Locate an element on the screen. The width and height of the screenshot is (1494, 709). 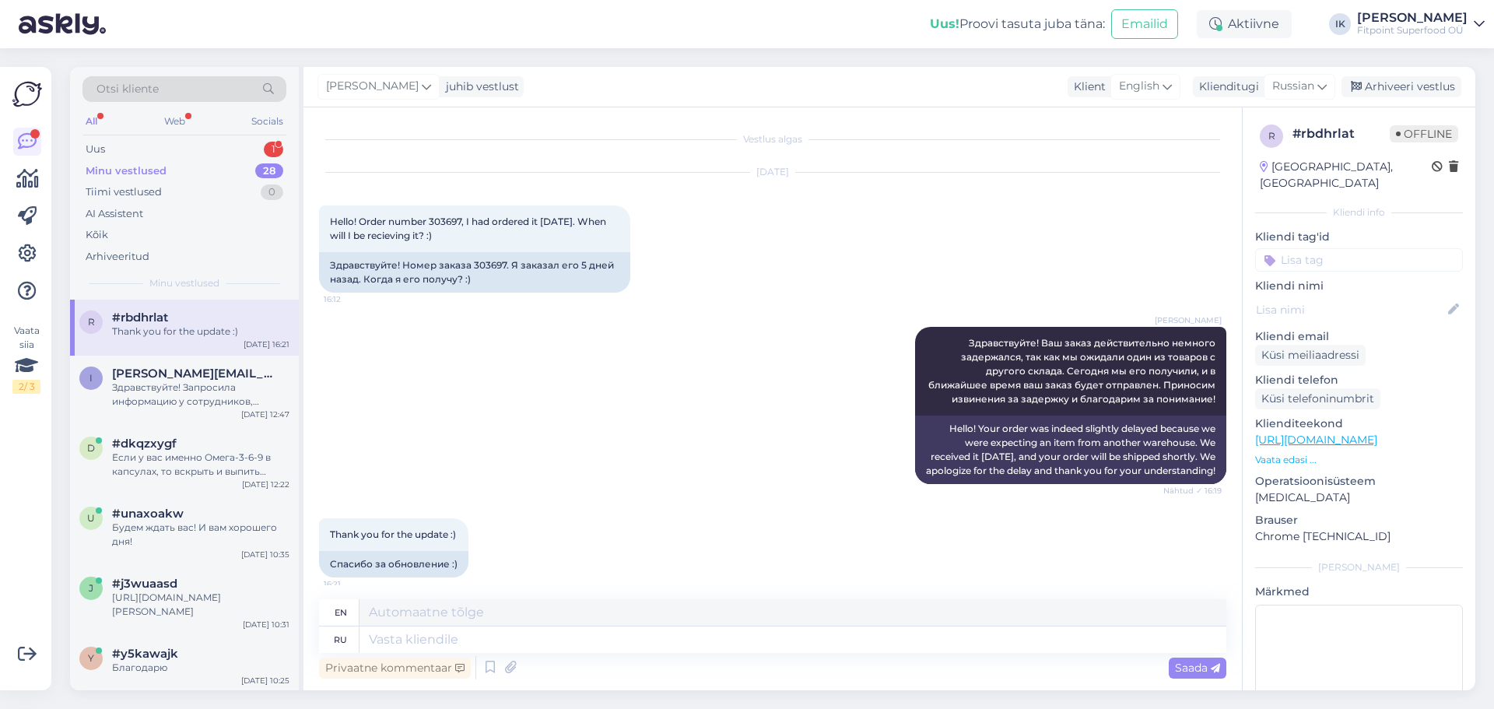
p: Klienditeekond is located at coordinates (1359, 423).